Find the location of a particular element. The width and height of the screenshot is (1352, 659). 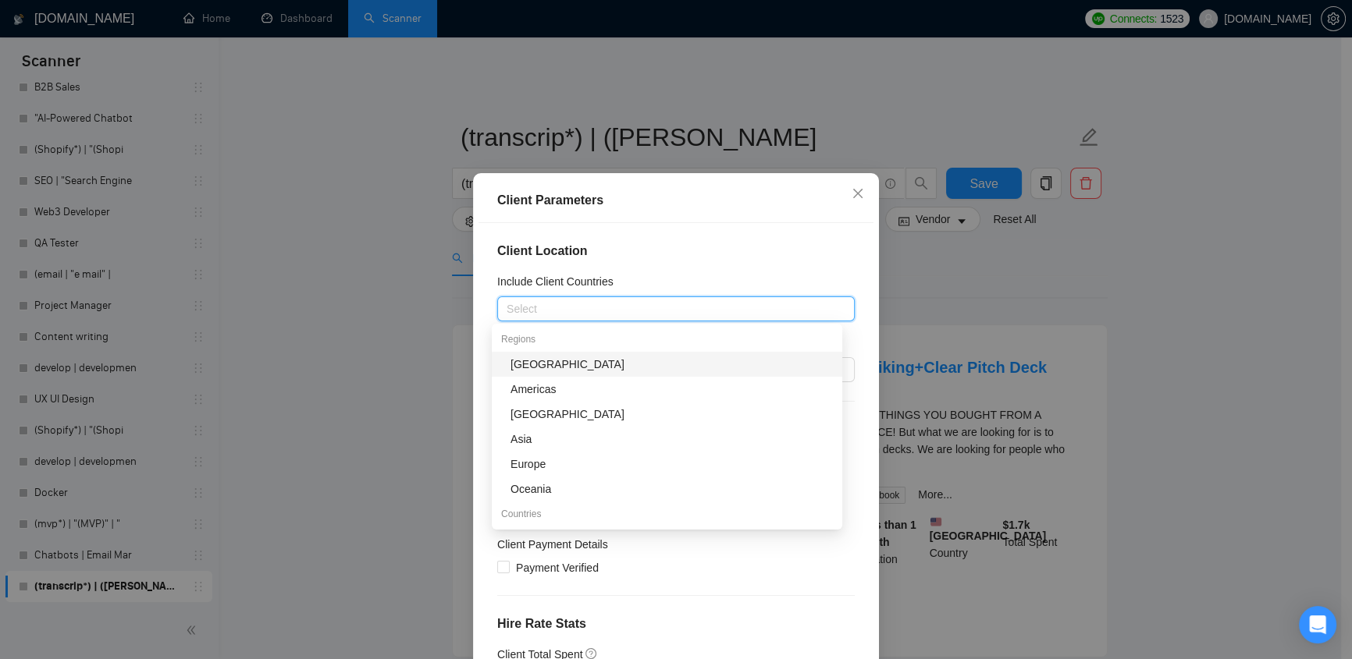

h5: Include Client Countries is located at coordinates (555, 282).